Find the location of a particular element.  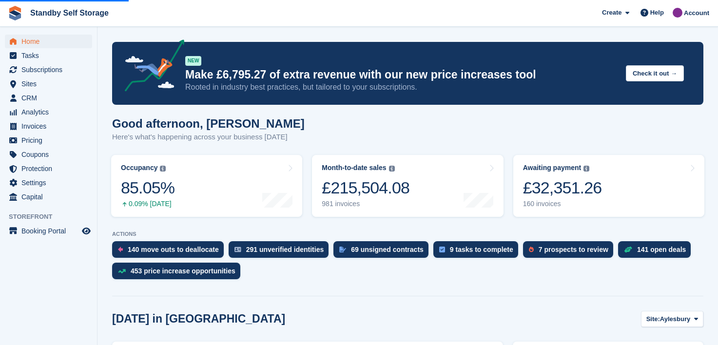

div: 291 unverified identities is located at coordinates (285, 249).